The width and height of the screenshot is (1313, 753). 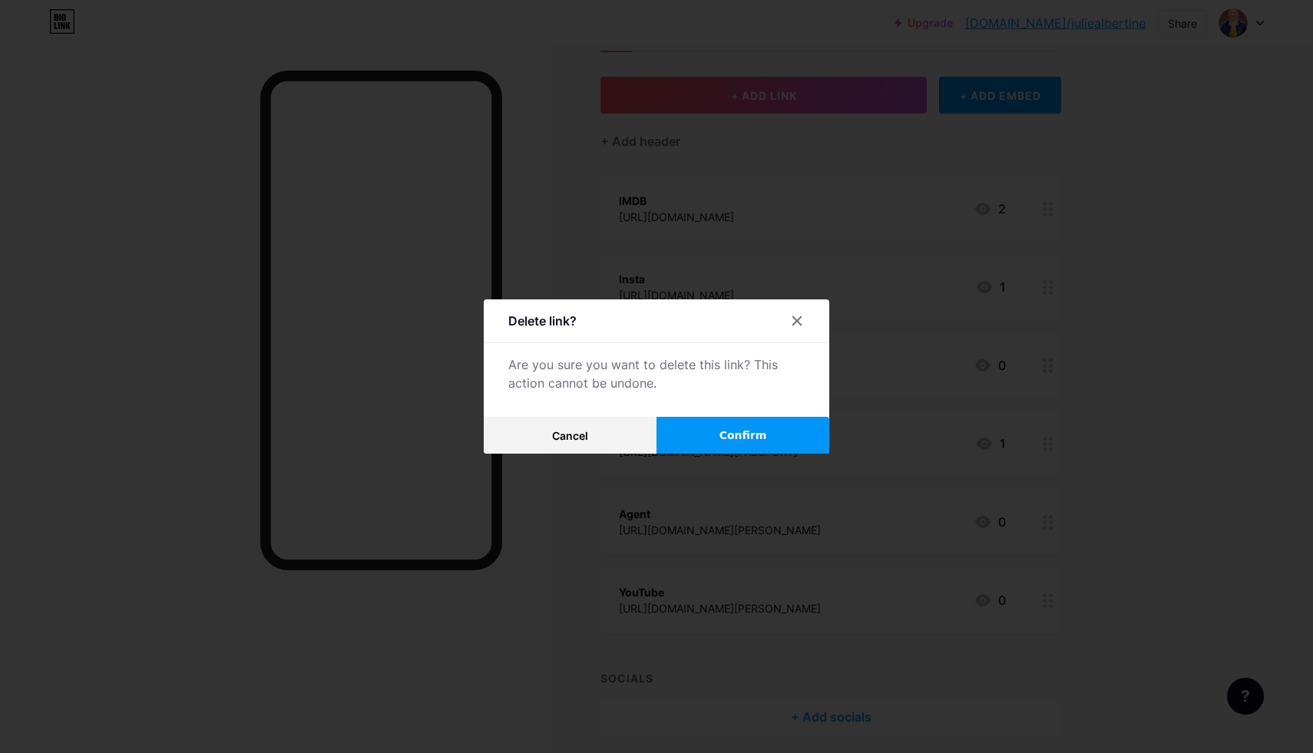 What do you see at coordinates (570, 435) in the screenshot?
I see `span: Cancel` at bounding box center [570, 435].